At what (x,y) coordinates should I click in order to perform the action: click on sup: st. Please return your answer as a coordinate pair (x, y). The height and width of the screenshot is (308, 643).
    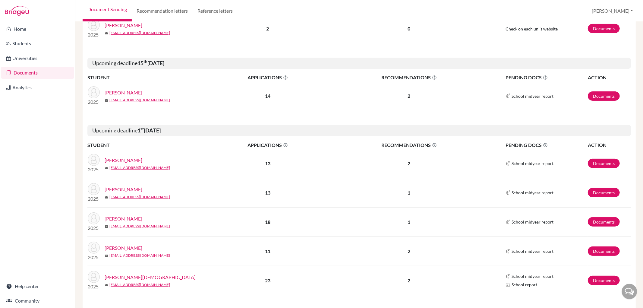
    Looking at the image, I should click on (142, 129).